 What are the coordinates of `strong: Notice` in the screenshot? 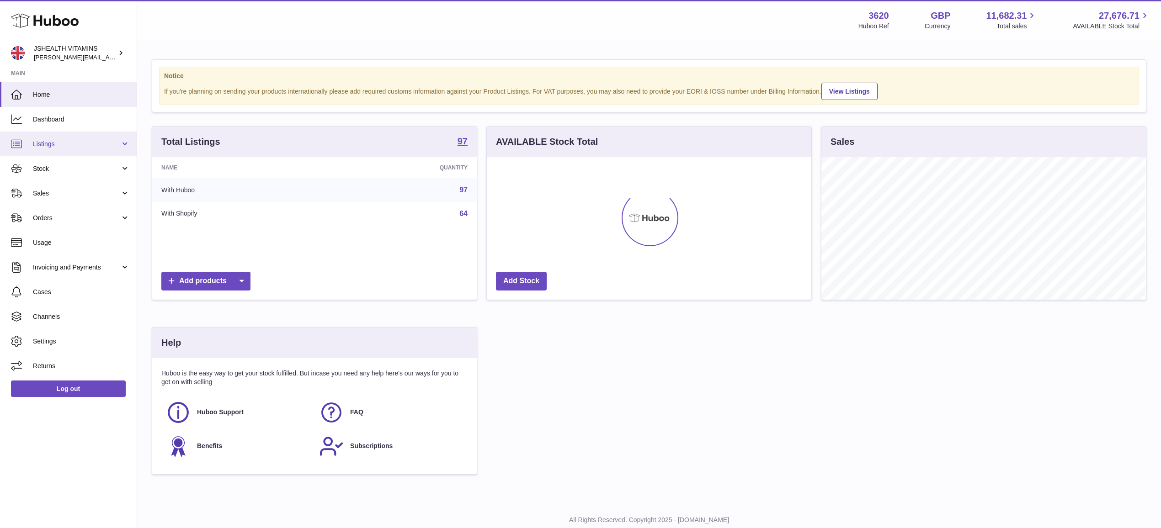 It's located at (649, 76).